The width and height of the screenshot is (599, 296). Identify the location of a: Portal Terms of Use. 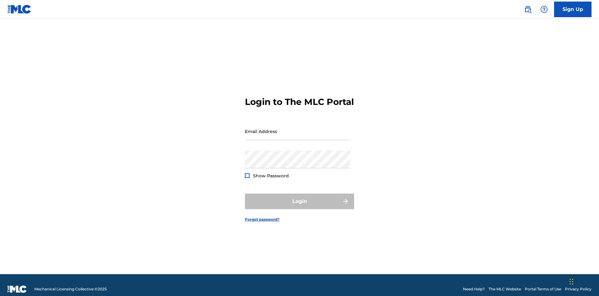
(543, 289).